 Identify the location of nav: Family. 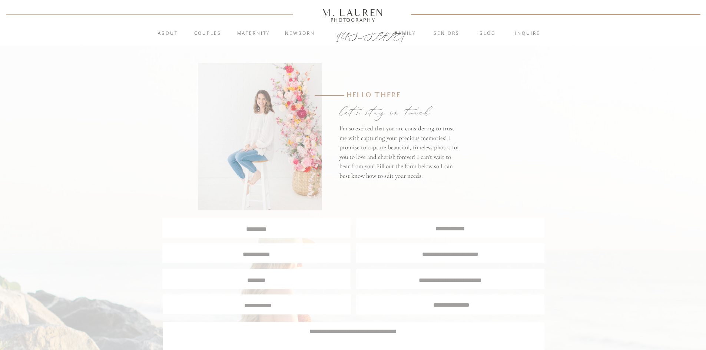
(406, 34).